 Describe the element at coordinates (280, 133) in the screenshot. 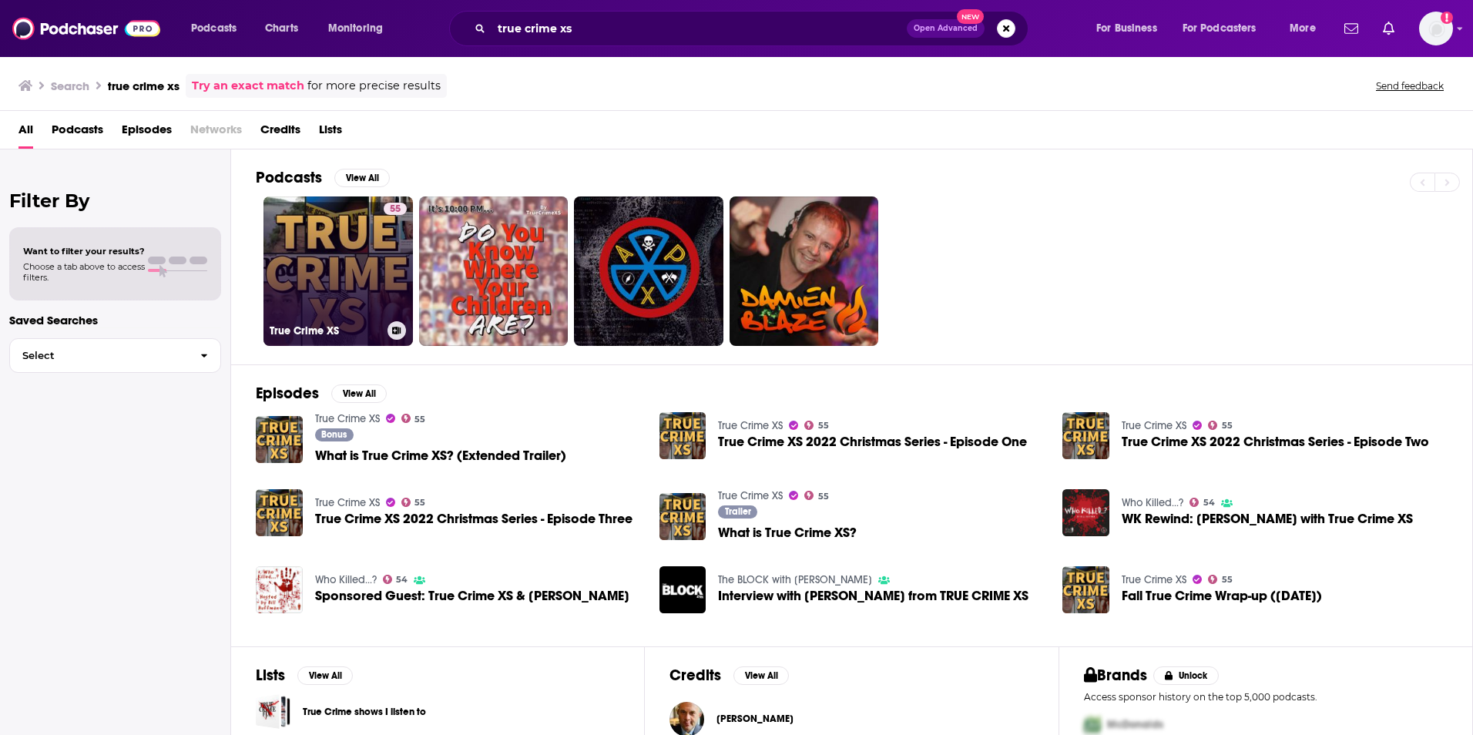

I see `a: Credits` at that location.